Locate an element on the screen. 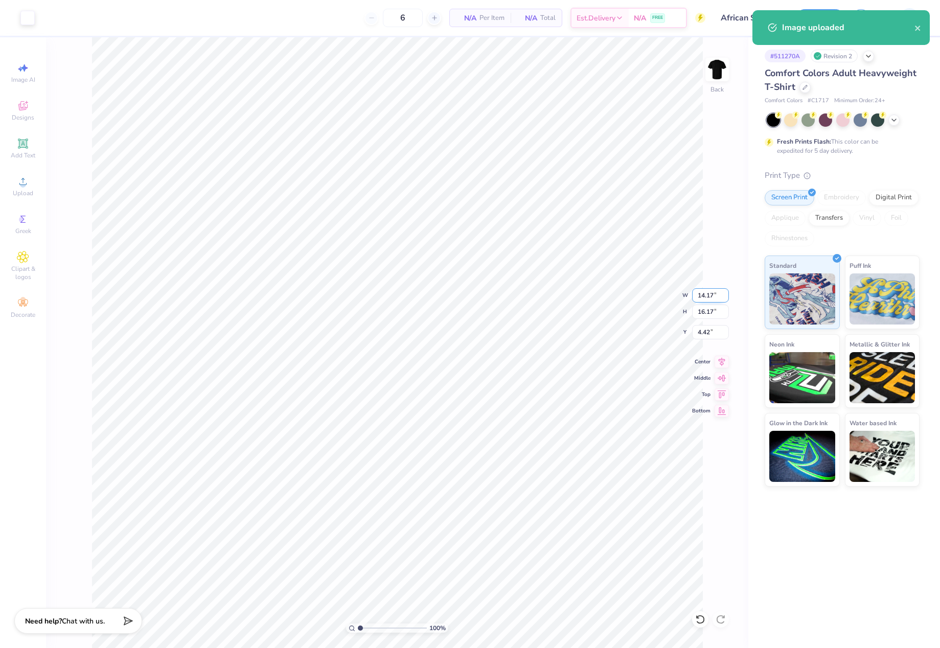  div: Digital Print is located at coordinates (894, 198).